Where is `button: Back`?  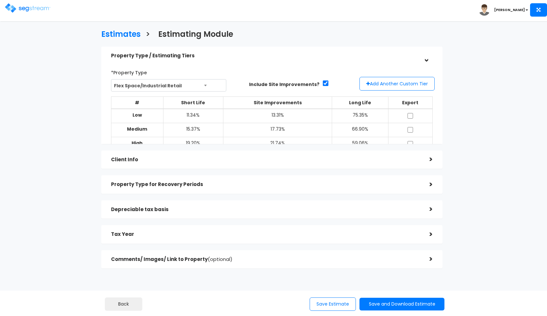 button: Back is located at coordinates (123, 304).